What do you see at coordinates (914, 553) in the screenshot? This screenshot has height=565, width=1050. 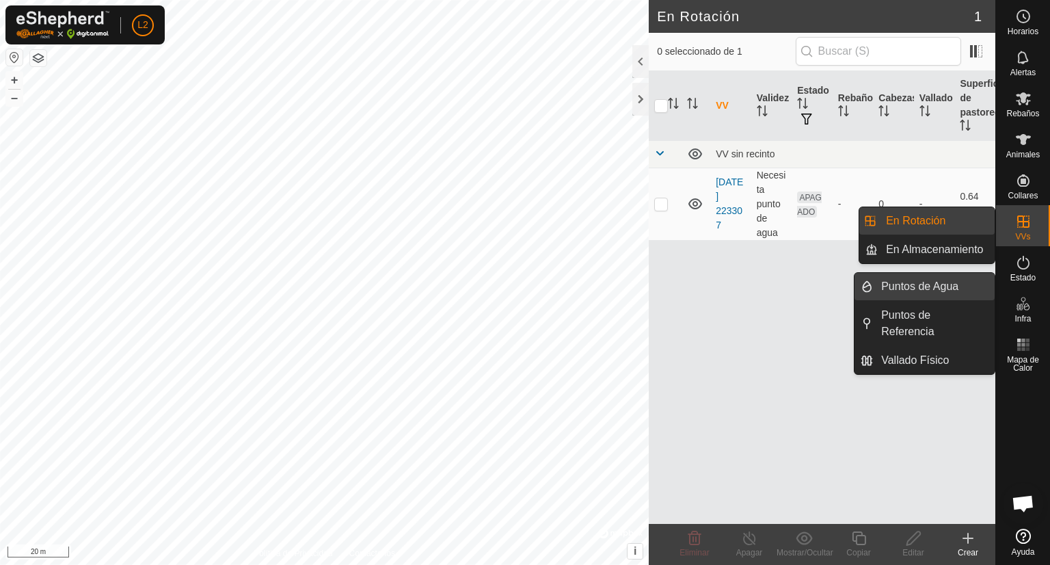 I see `div: Editar` at bounding box center [914, 553].